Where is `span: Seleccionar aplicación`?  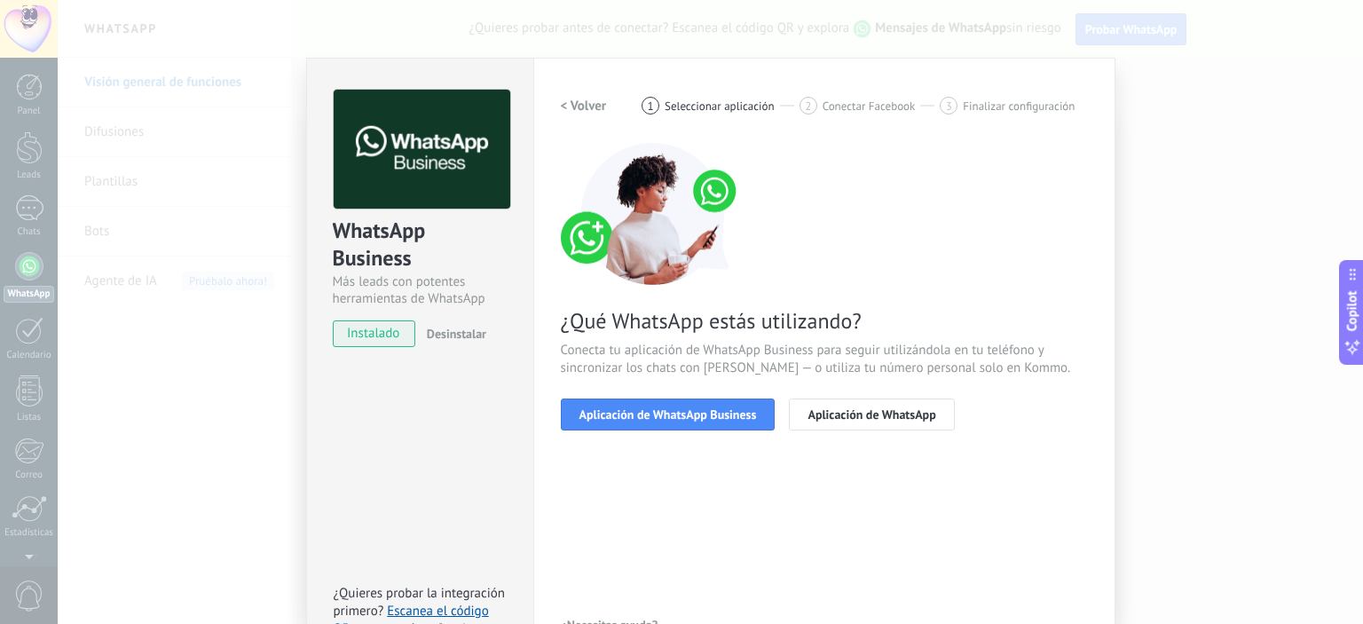 span: Seleccionar aplicación is located at coordinates (720, 106).